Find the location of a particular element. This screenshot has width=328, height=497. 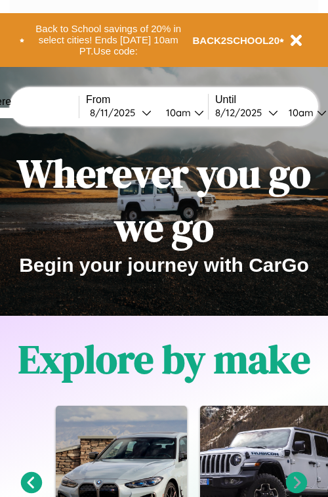

div: 8 / 12 / 2025 is located at coordinates (242, 112).